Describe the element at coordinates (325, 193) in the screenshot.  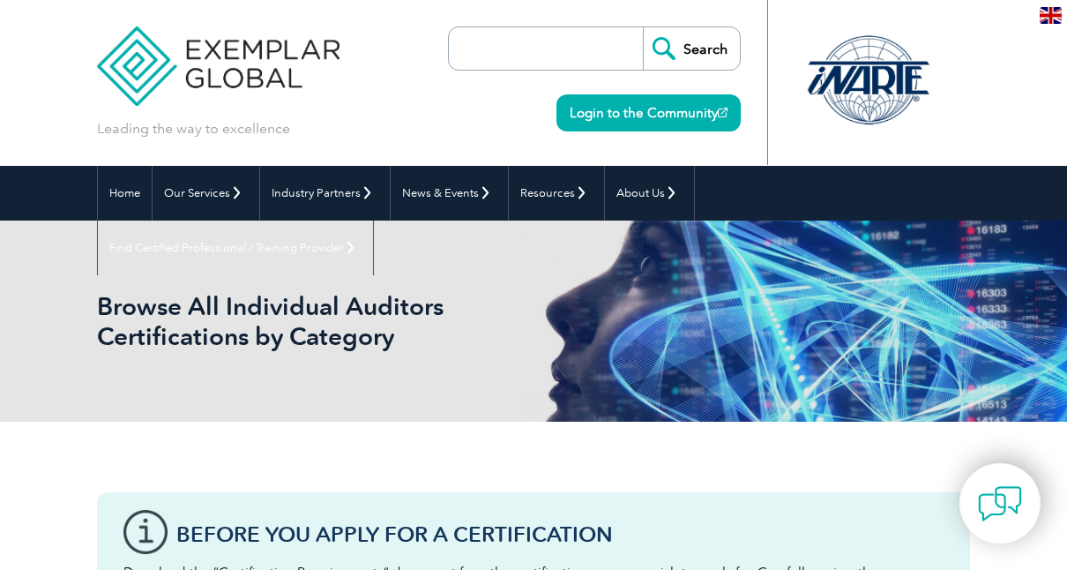
I see `a: Industry Partners` at that location.